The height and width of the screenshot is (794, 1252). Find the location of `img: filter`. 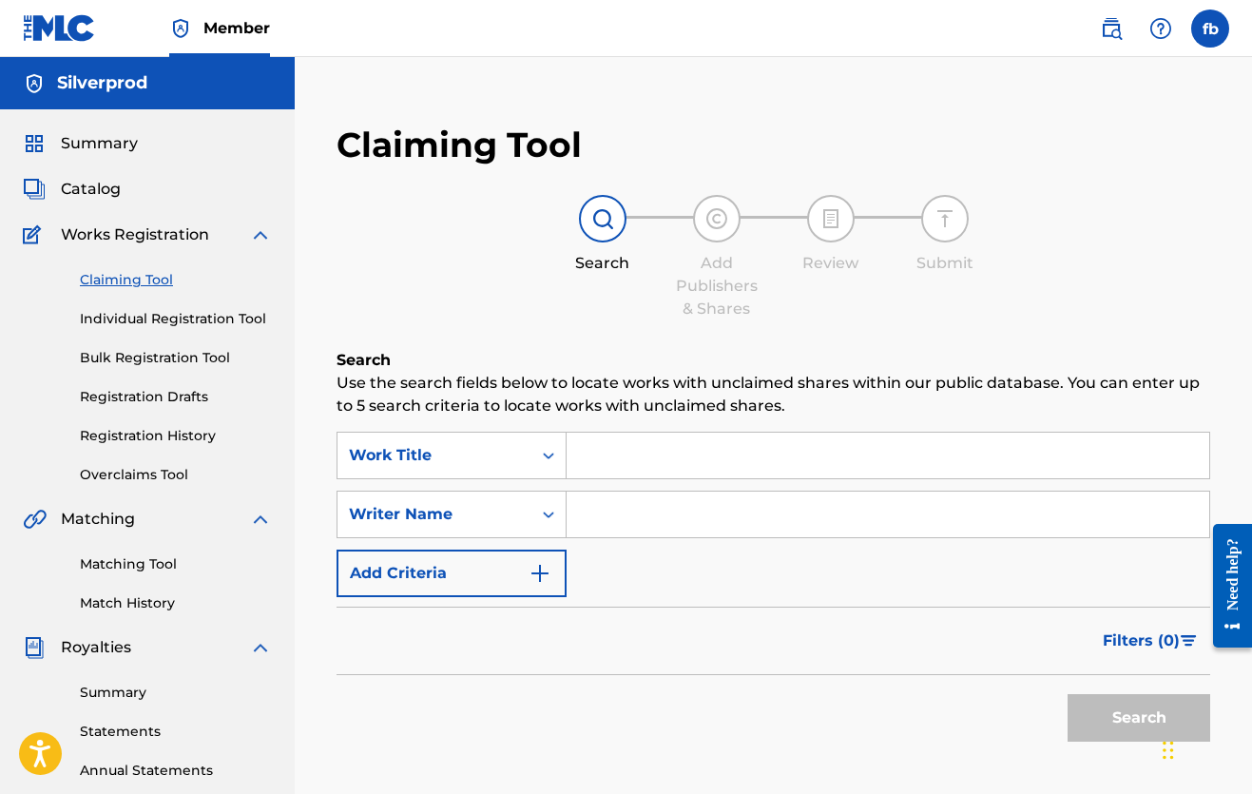

img: filter is located at coordinates (1189, 641).